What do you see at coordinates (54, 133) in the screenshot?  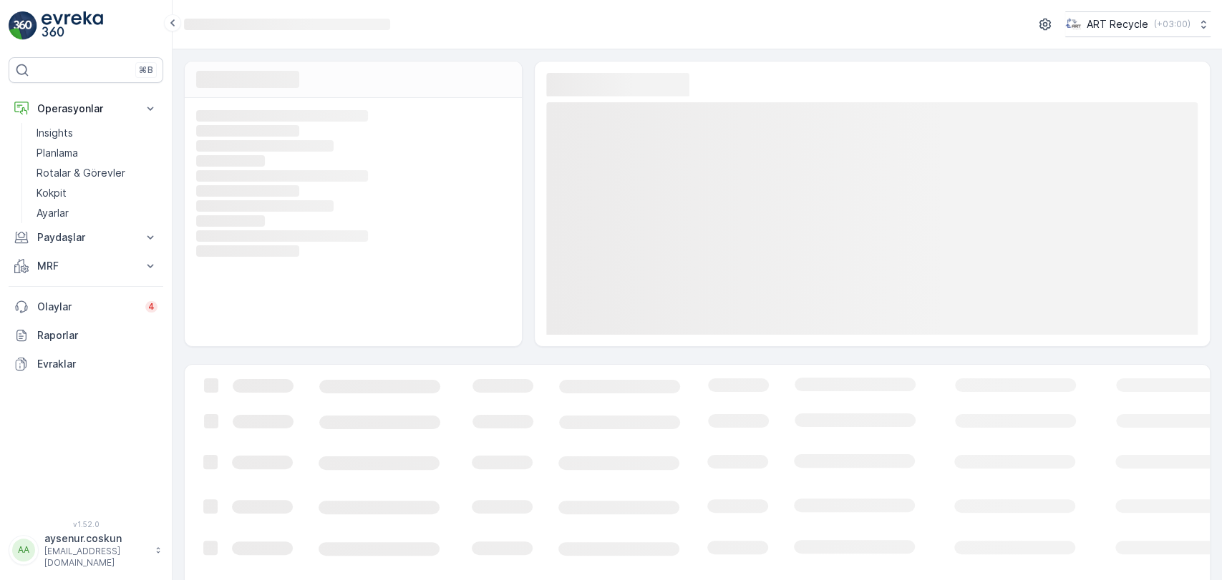 I see `p: Insights` at bounding box center [54, 133].